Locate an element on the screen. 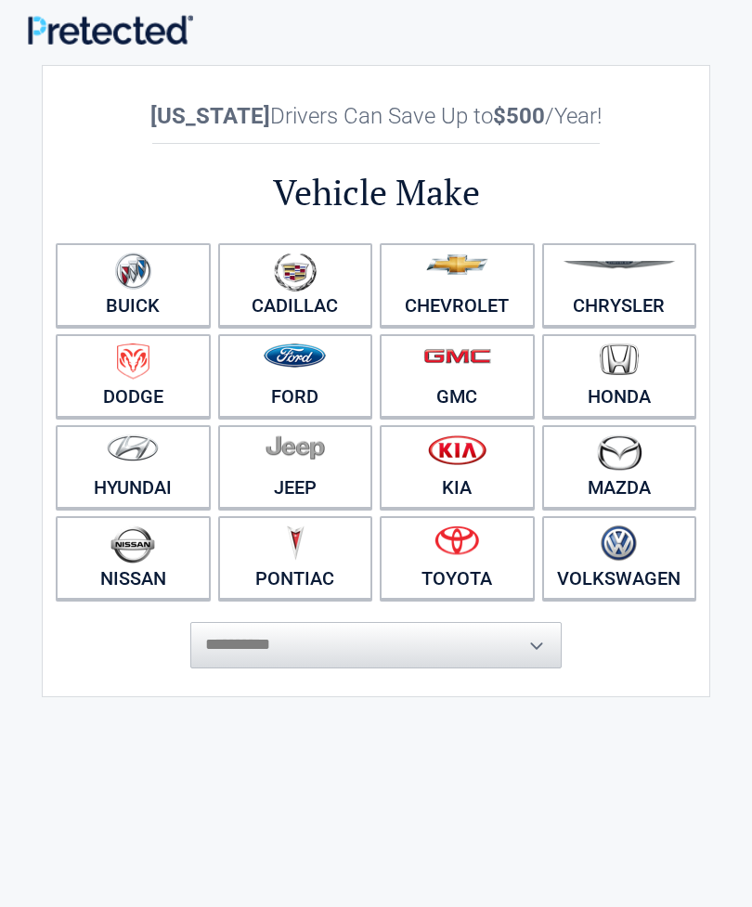 The width and height of the screenshot is (752, 907). img: pontiac is located at coordinates (295, 543).